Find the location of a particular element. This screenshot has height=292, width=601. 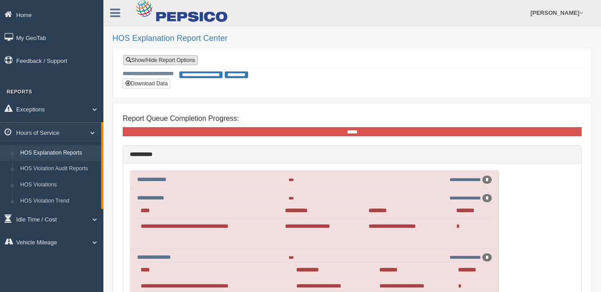

h2: HOS Explanation Report Center is located at coordinates (352, 39).